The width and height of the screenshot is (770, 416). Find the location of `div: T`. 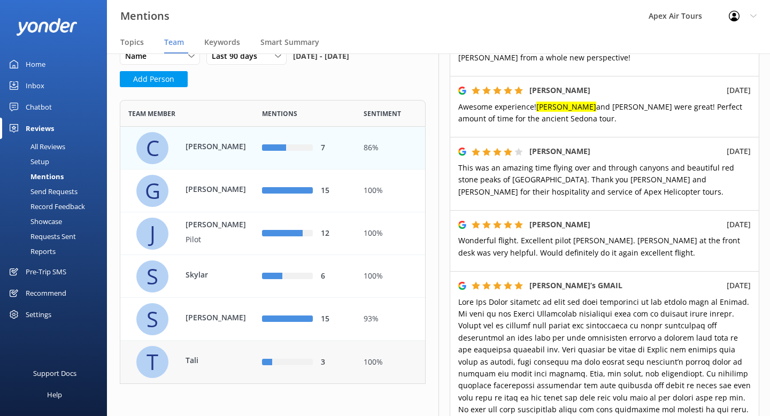

div: T is located at coordinates (152, 362).